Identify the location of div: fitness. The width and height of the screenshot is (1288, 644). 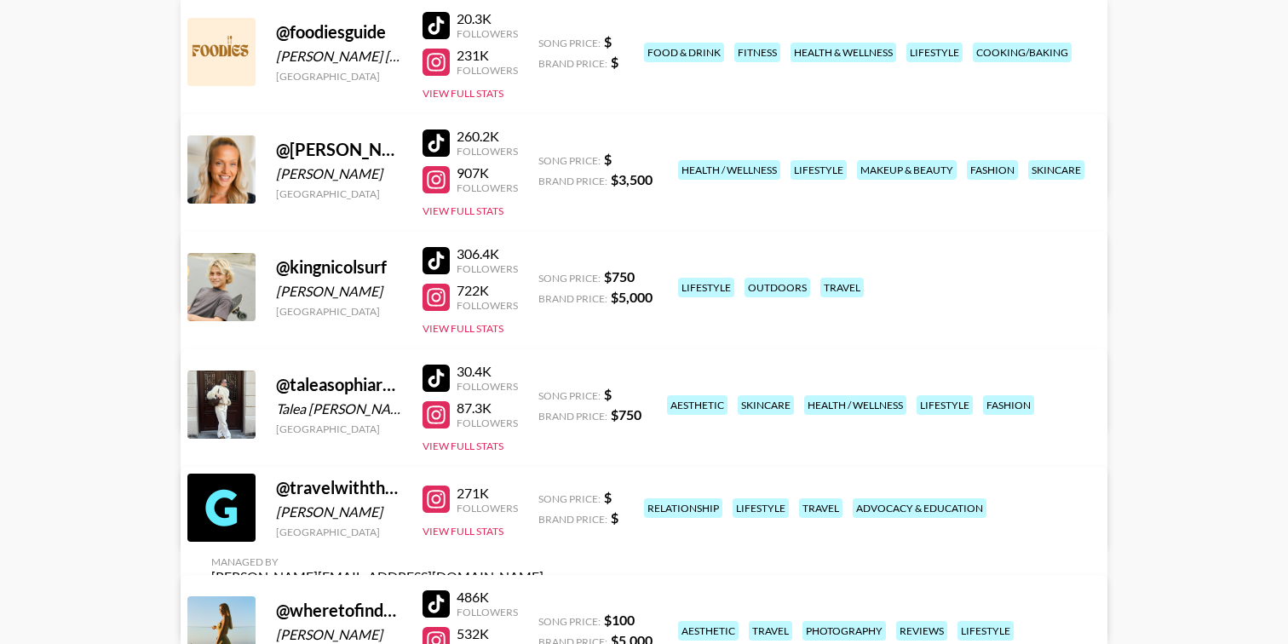
(757, 52).